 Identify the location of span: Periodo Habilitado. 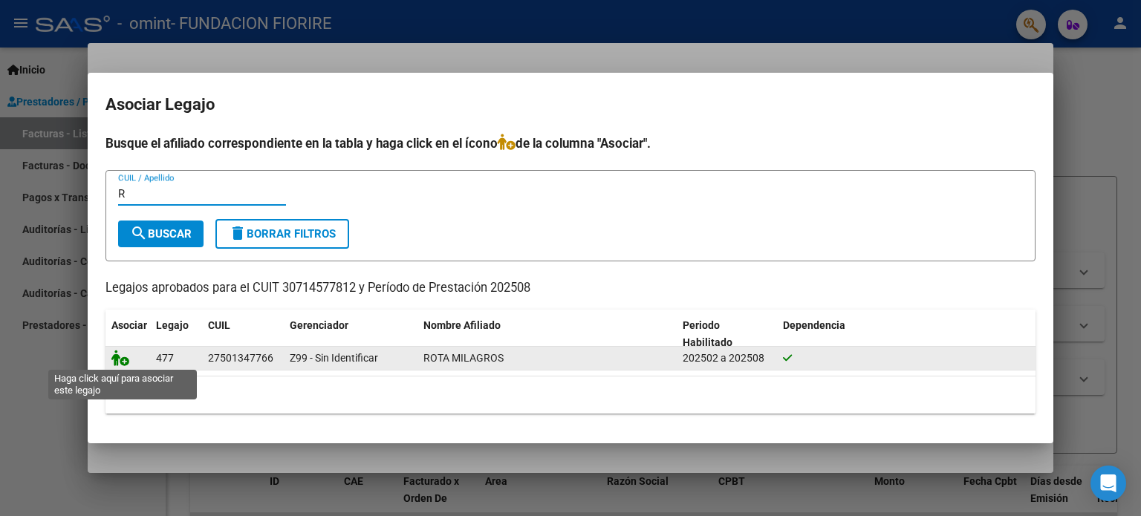
(707, 333).